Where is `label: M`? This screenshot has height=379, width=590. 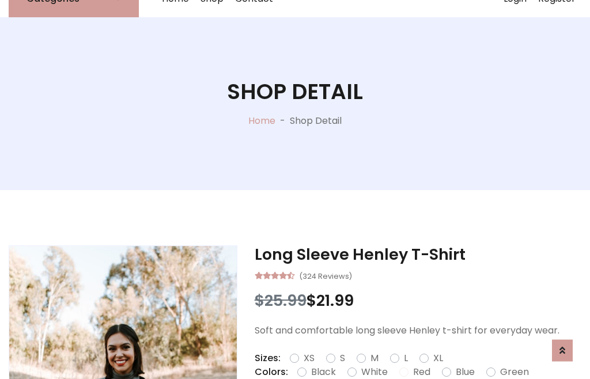
label: M is located at coordinates (374, 358).